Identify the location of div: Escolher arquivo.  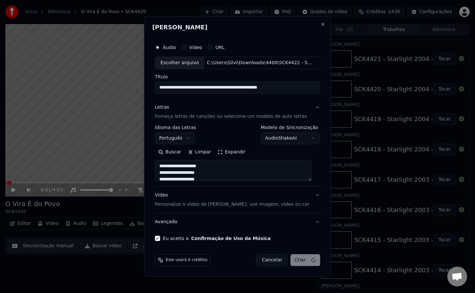
(180, 63).